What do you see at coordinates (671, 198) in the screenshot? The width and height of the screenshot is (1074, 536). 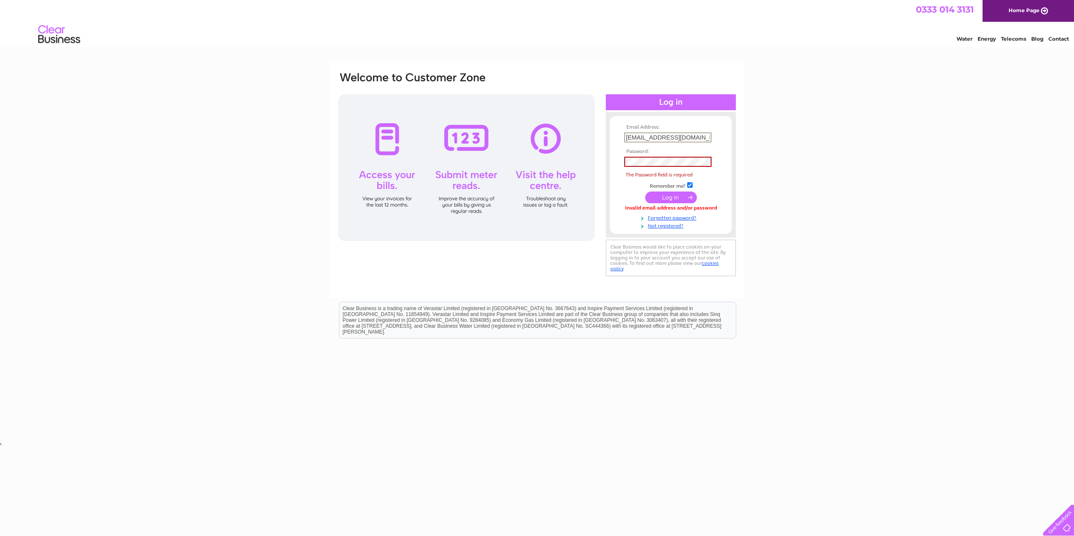 I see `input: Submit` at bounding box center [671, 198].